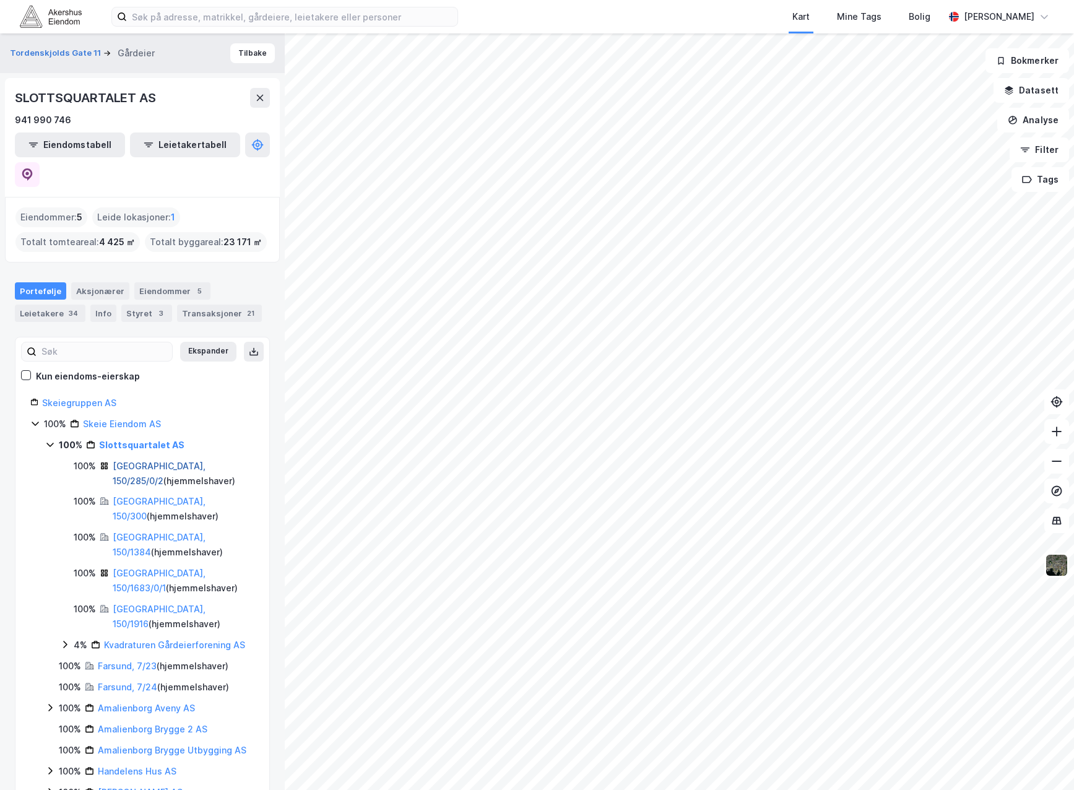  I want to click on div: Totalt tomteareal :, so click(77, 242).